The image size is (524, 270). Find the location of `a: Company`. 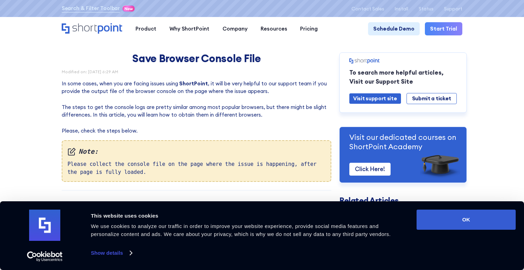

a: Company is located at coordinates (235, 29).